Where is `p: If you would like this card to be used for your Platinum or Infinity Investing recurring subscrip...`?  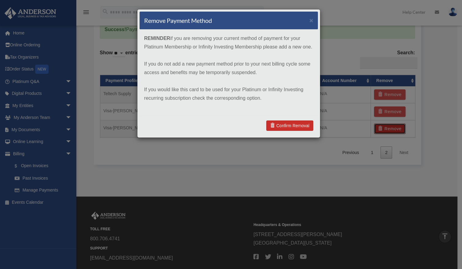 p: If you would like this card to be used for your Platinum or Infinity Investing recurring subscrip... is located at coordinates (229, 94).